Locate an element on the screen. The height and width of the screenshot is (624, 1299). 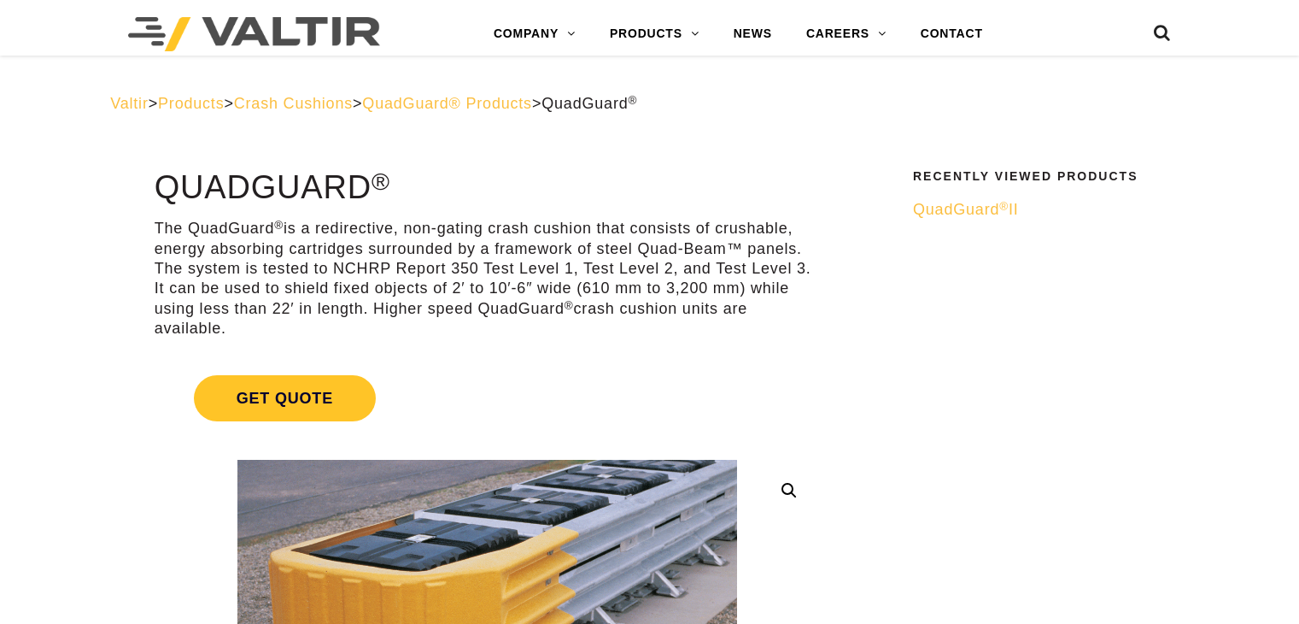
a: Get Quote is located at coordinates (487, 398).